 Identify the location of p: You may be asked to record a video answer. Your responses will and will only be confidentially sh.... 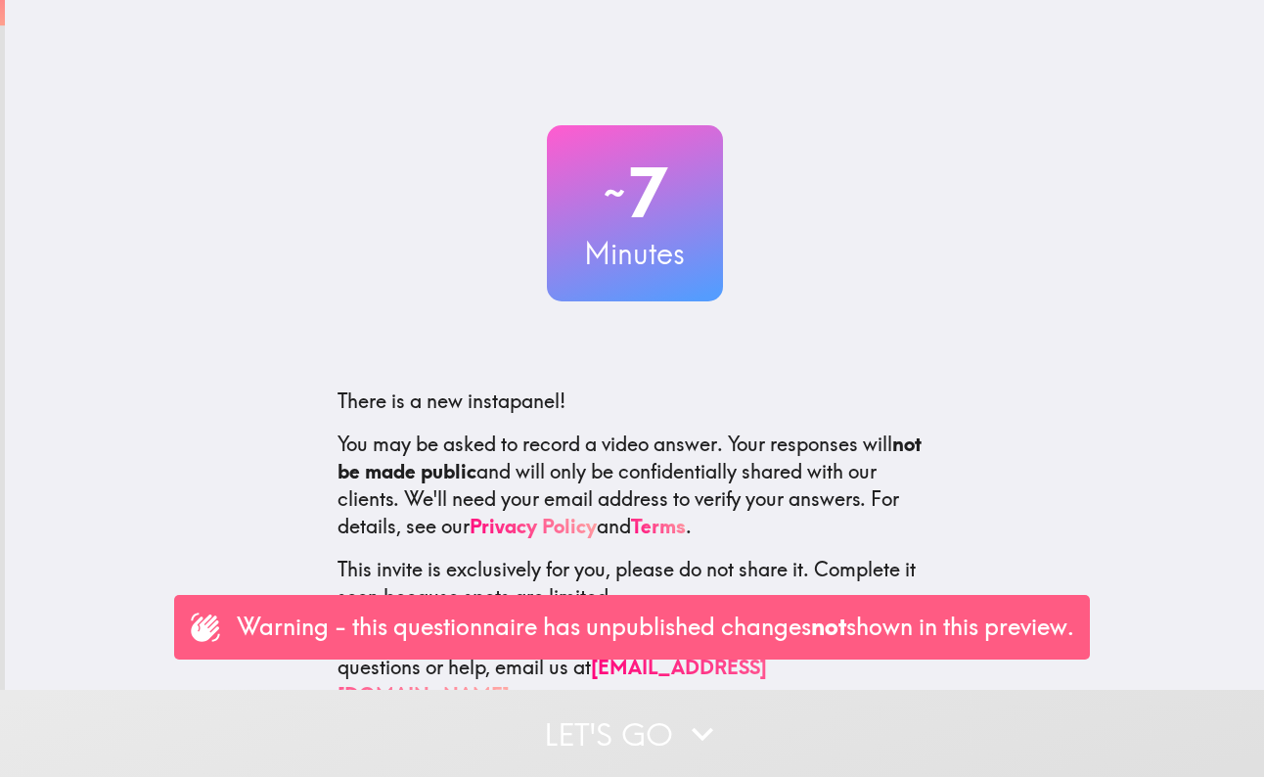
(635, 485).